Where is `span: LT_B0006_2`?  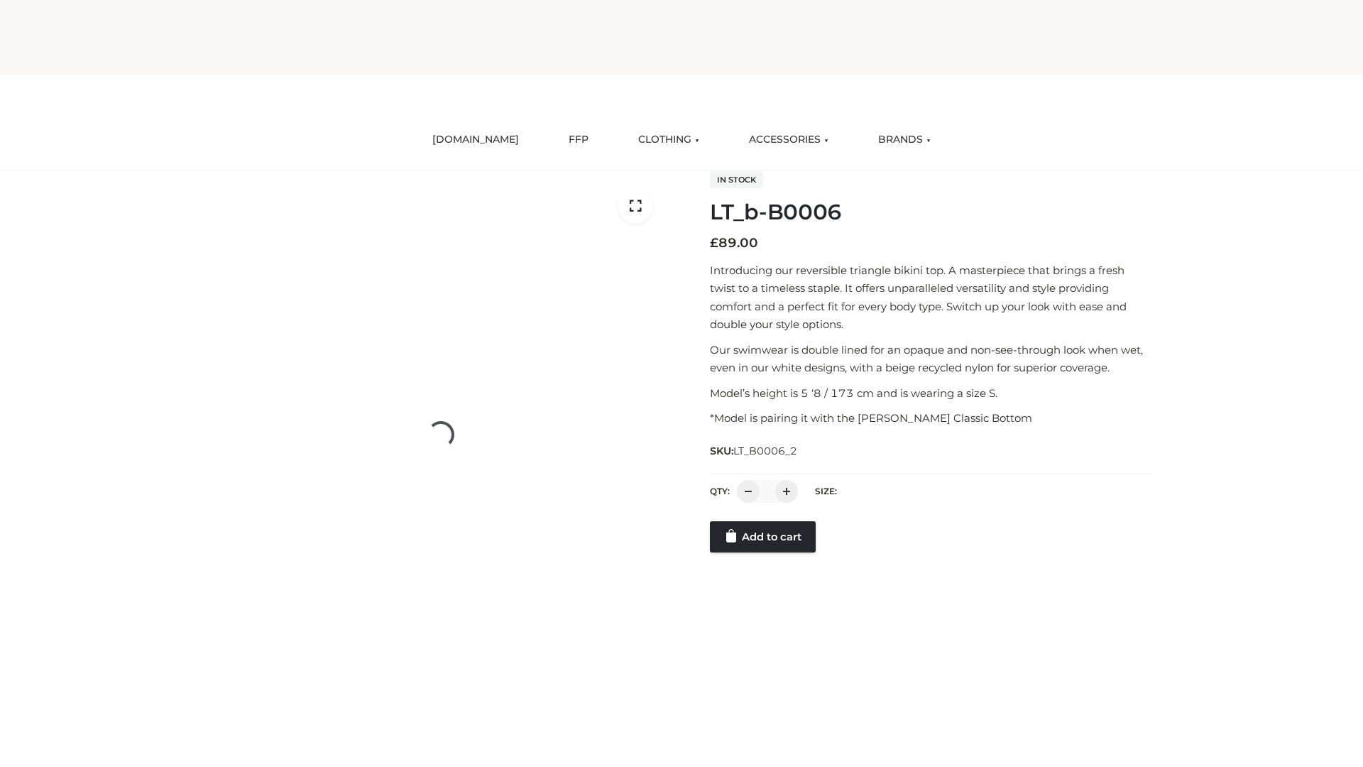
span: LT_B0006_2 is located at coordinates (766, 451).